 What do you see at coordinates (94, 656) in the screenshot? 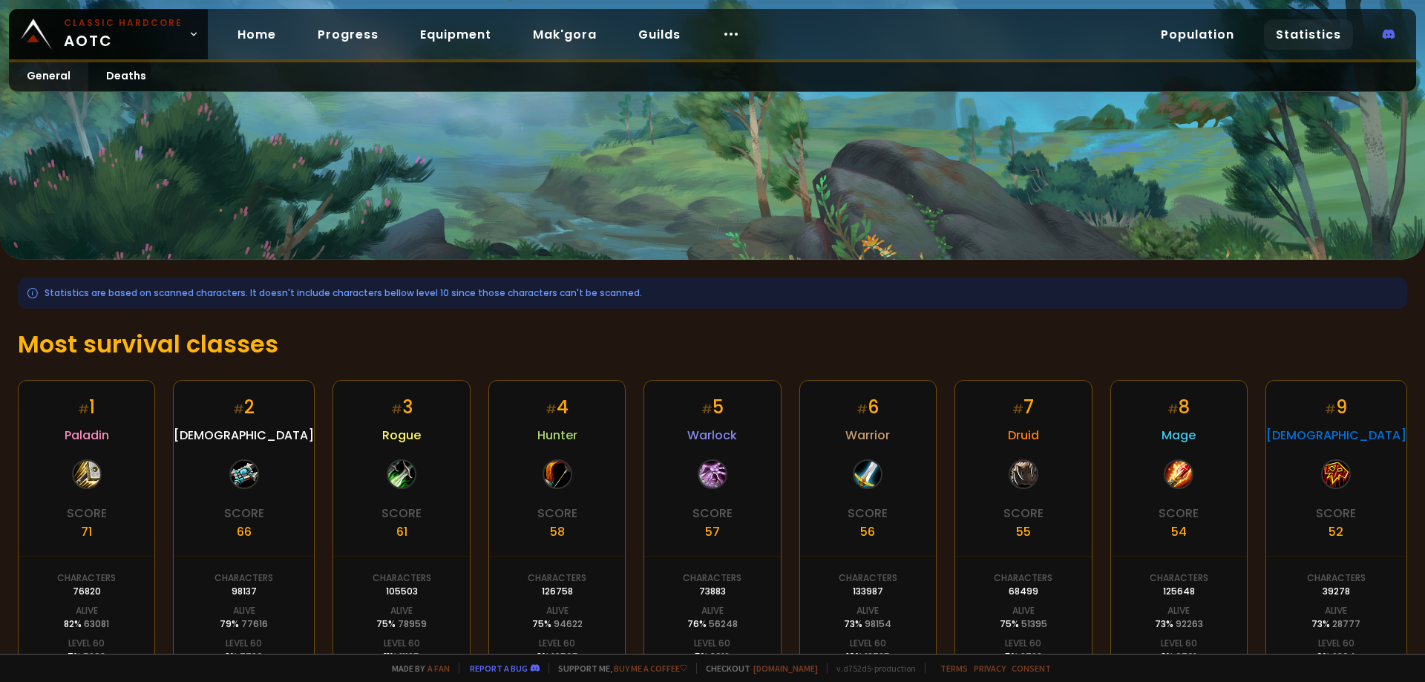
I see `span: 5293` at bounding box center [94, 656].